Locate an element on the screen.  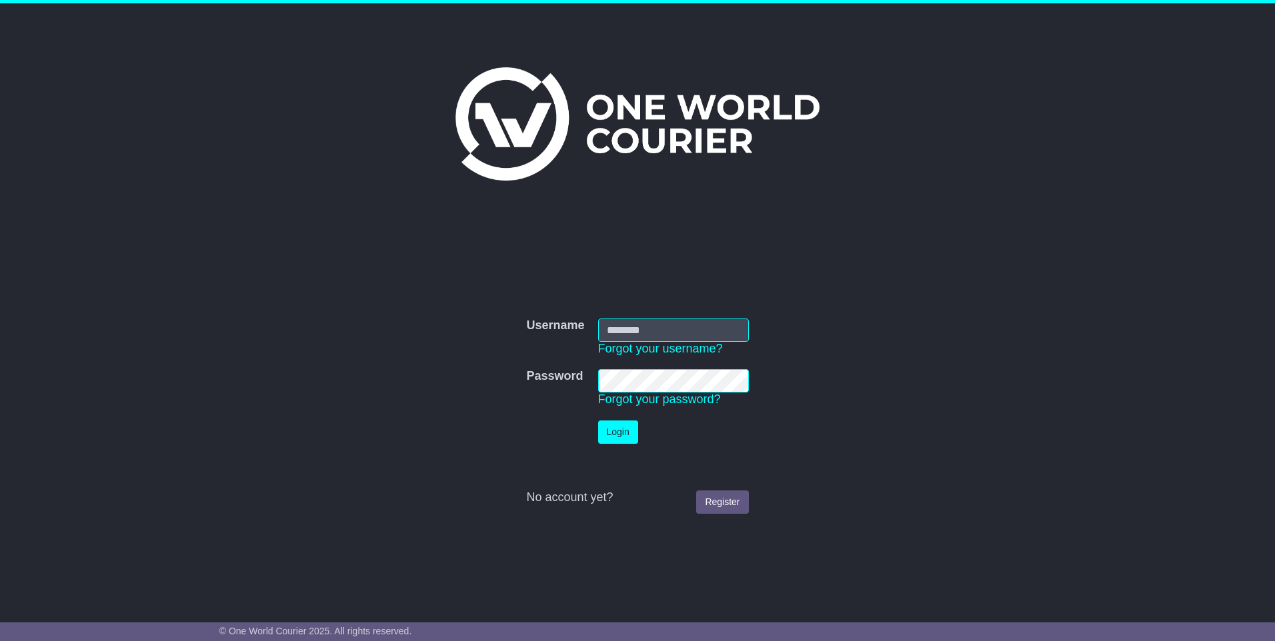
button: Login is located at coordinates (618, 432).